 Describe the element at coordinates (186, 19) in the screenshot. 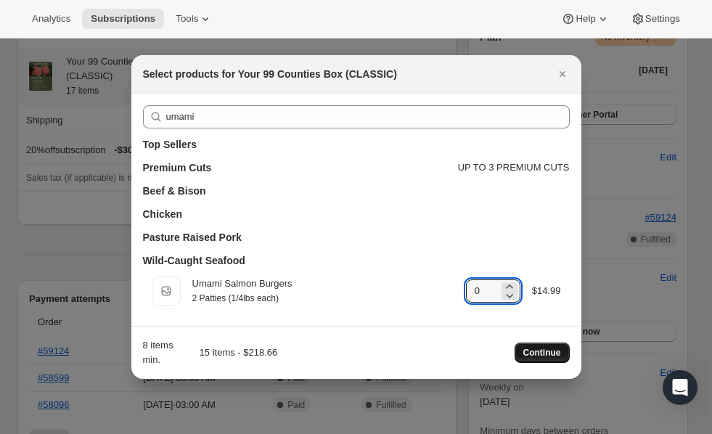

I see `span: Tools` at that location.